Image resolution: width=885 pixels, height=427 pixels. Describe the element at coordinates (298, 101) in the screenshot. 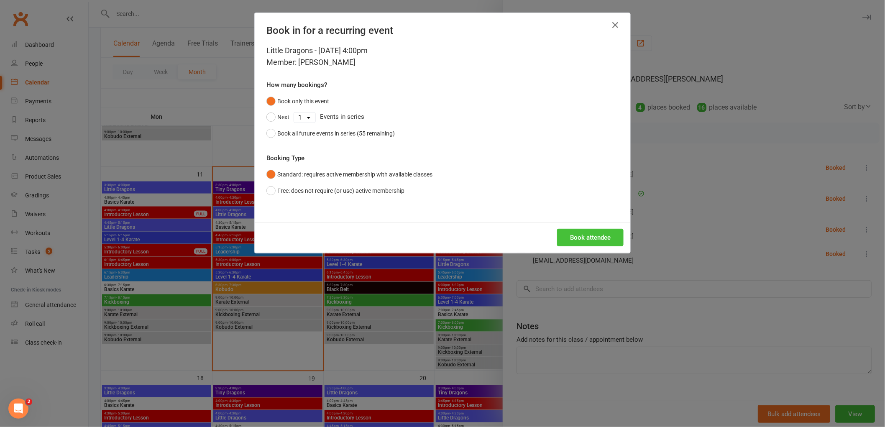

I see `button: Book only this event` at that location.